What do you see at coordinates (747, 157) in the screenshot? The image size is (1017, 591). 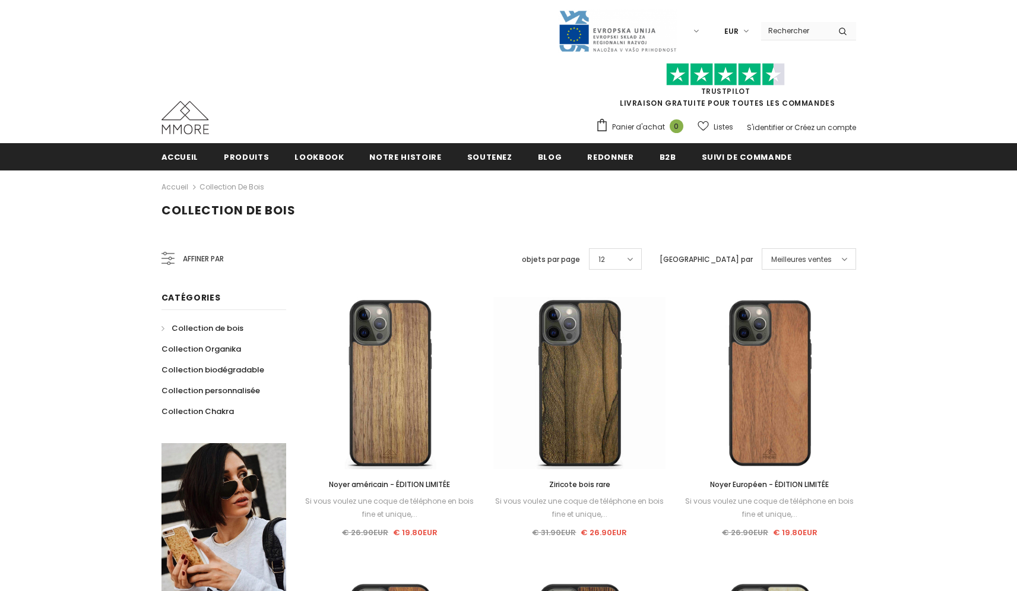 I see `span: Suivi de commande` at bounding box center [747, 157].